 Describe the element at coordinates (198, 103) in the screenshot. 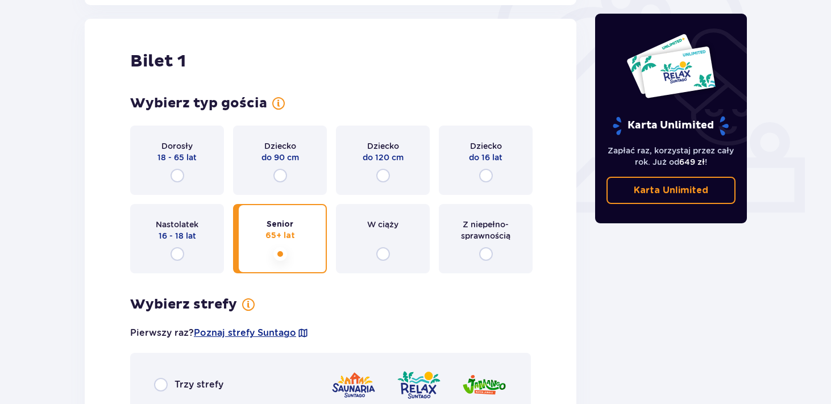

I see `p: Wybierz typ gościa` at that location.